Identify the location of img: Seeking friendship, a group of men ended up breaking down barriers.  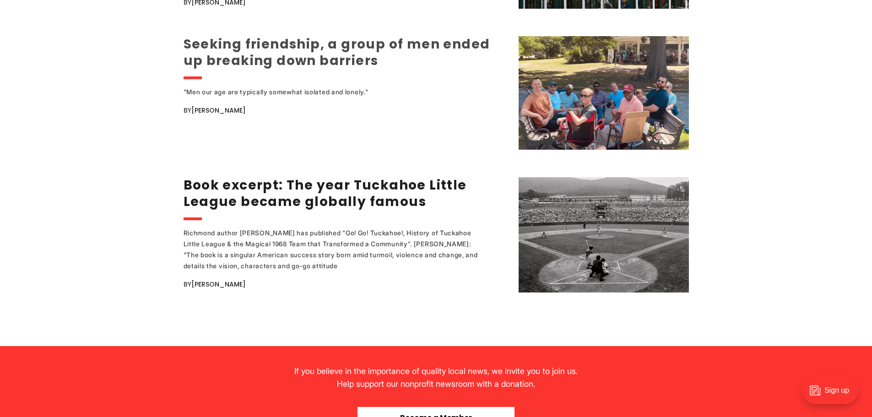
(604, 93).